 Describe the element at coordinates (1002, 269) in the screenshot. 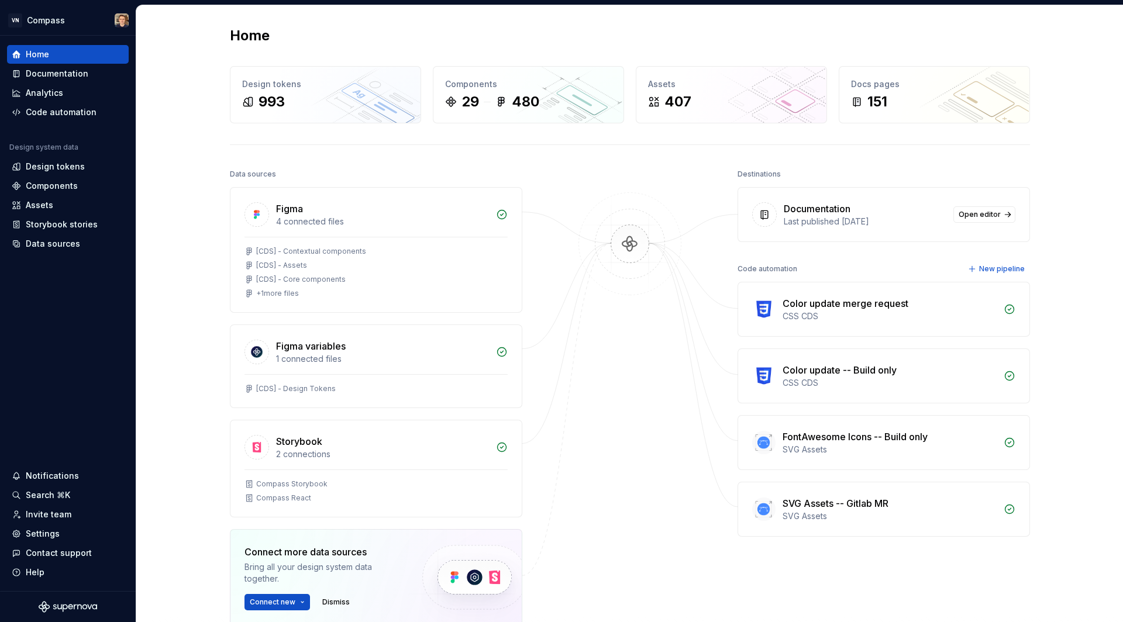

I see `span: New pipeline` at that location.